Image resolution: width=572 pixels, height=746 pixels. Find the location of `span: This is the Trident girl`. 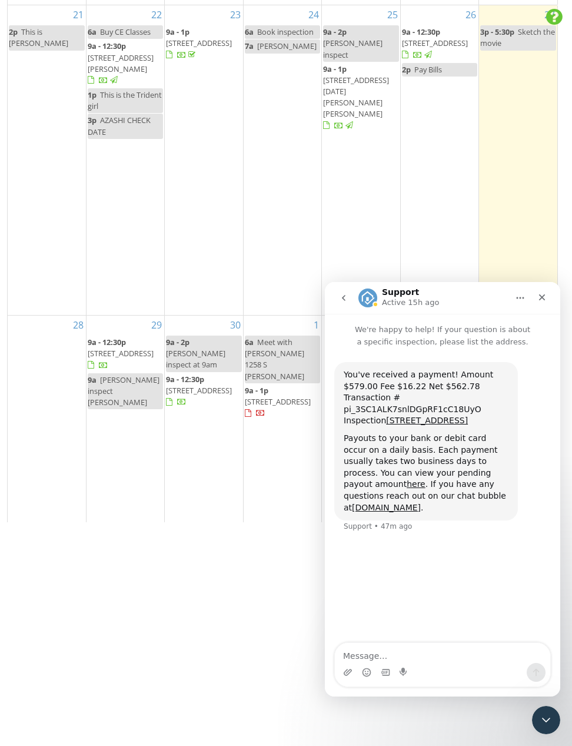

span: This is the Trident girl is located at coordinates (125, 100).